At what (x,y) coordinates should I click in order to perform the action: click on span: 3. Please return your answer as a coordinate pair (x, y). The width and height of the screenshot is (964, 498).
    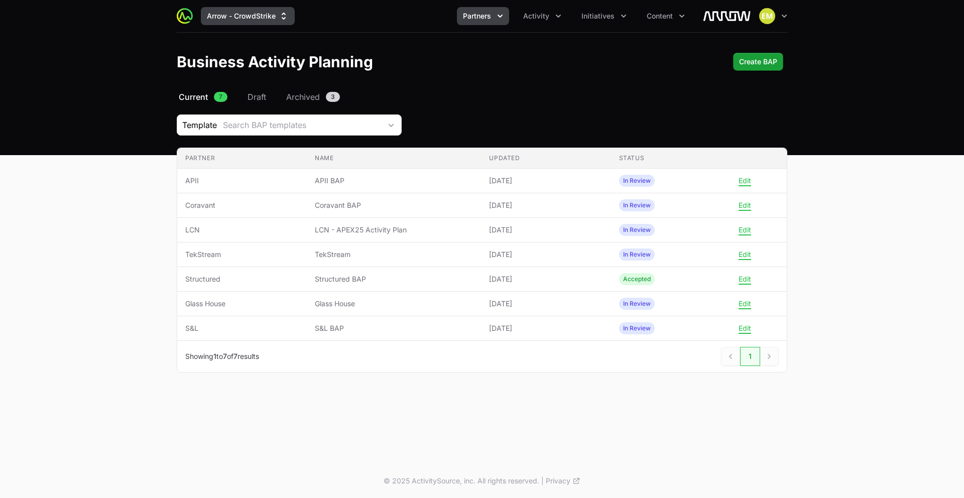
    Looking at the image, I should click on (333, 97).